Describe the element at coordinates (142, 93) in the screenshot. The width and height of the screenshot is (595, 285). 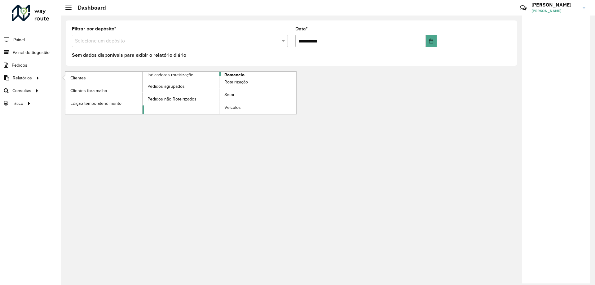
I see `a: Indicadores roteirização` at that location.